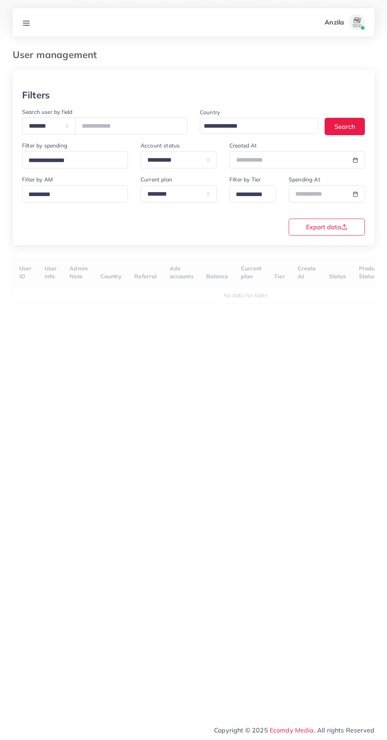  What do you see at coordinates (344, 22) in the screenshot?
I see `a: Anzilaavatar` at bounding box center [344, 22].